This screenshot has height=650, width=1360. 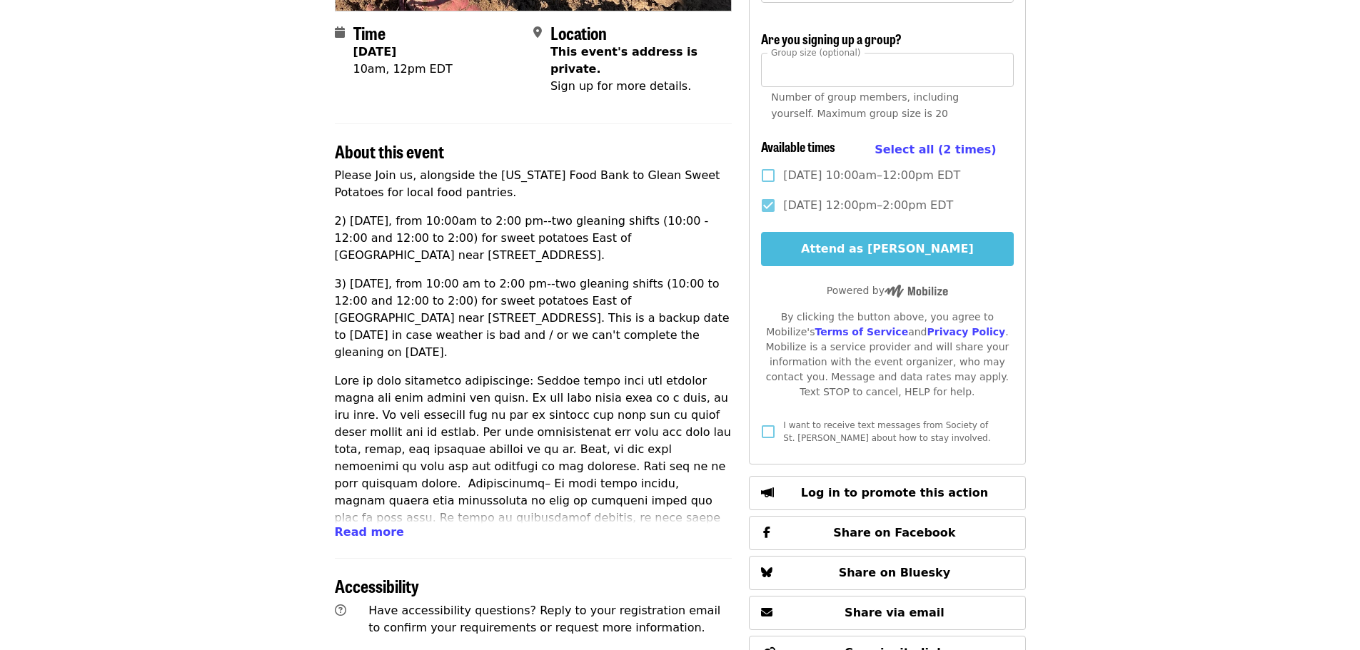 What do you see at coordinates (578, 32) in the screenshot?
I see `span: Location` at bounding box center [578, 32].